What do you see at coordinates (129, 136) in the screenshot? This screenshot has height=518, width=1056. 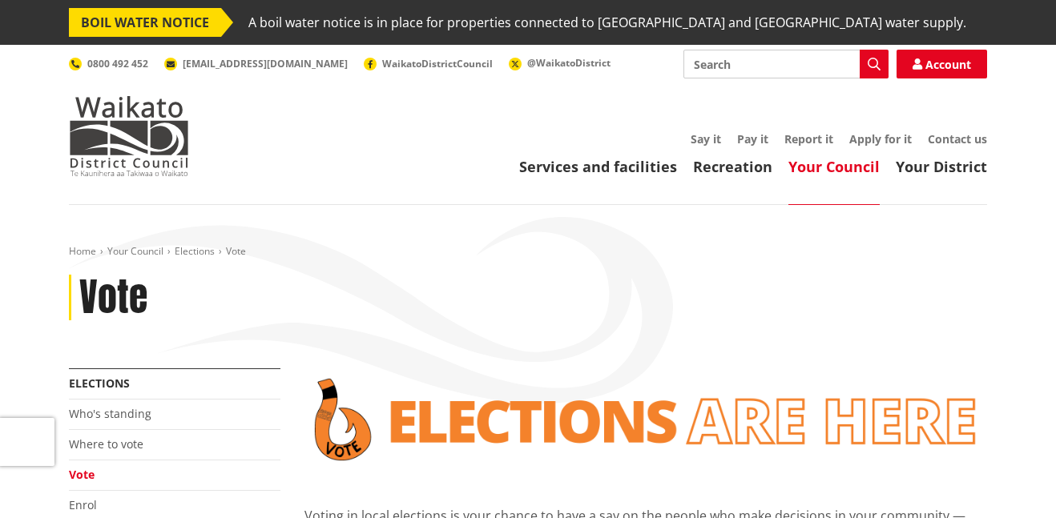 I see `img: Waikato District Council - Te Kaunihera aa Takiwaa o Waikato` at bounding box center [129, 136].